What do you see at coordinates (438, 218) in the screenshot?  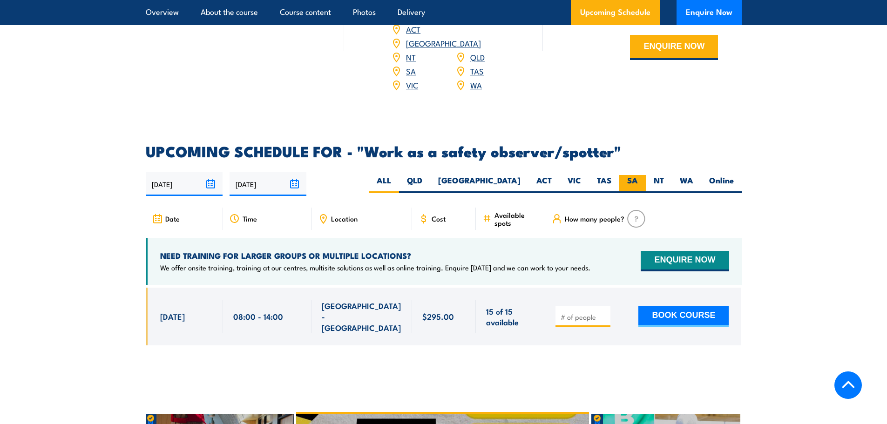 I see `span: Cost` at bounding box center [438, 218].